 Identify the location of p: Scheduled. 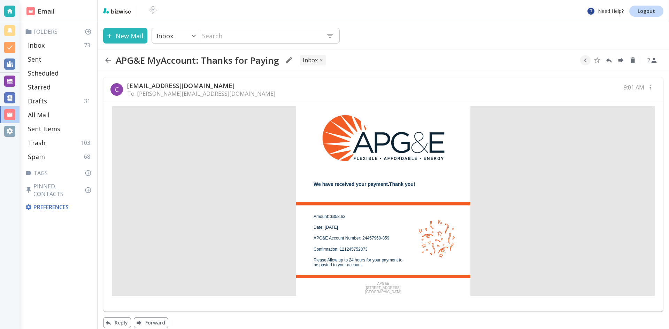
(43, 73).